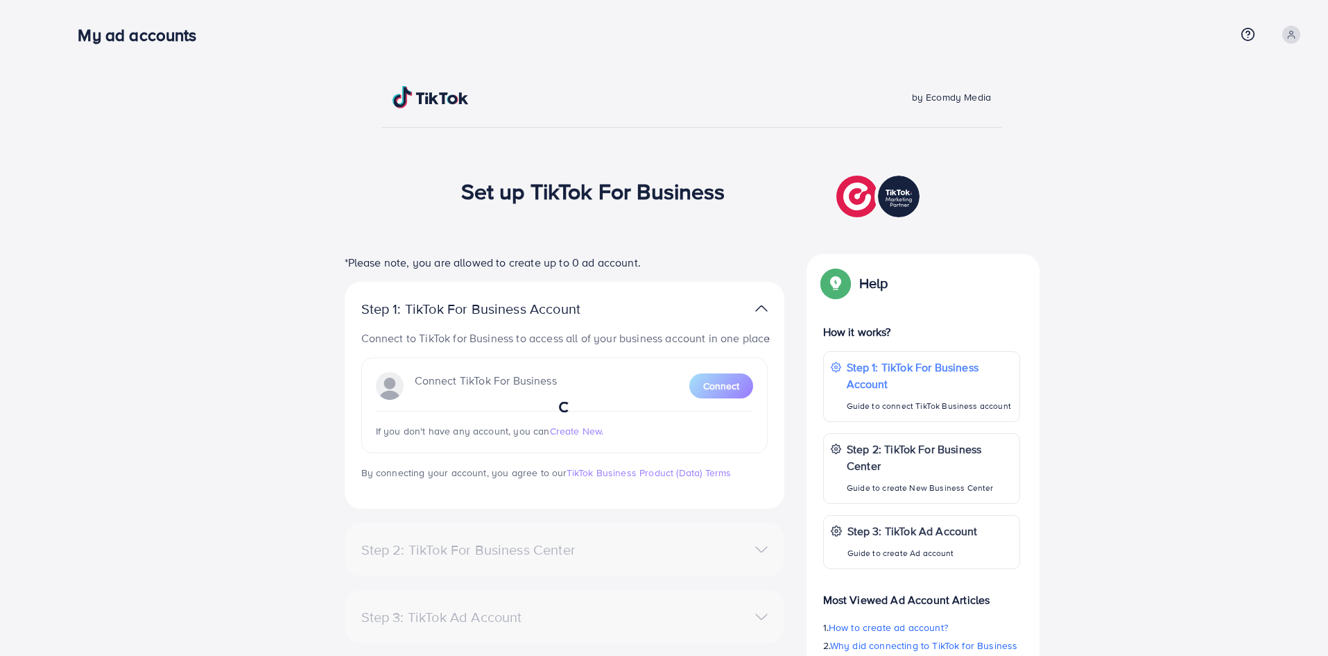 This screenshot has height=656, width=1328. What do you see at coordinates (952, 97) in the screenshot?
I see `span: by Ecomdy Media` at bounding box center [952, 97].